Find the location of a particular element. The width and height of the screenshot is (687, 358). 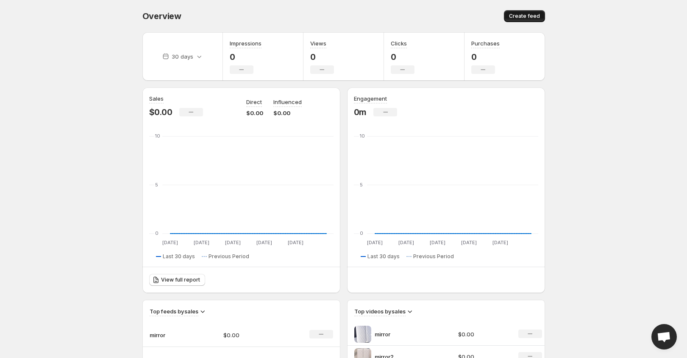

h3: Sales is located at coordinates (156, 98).